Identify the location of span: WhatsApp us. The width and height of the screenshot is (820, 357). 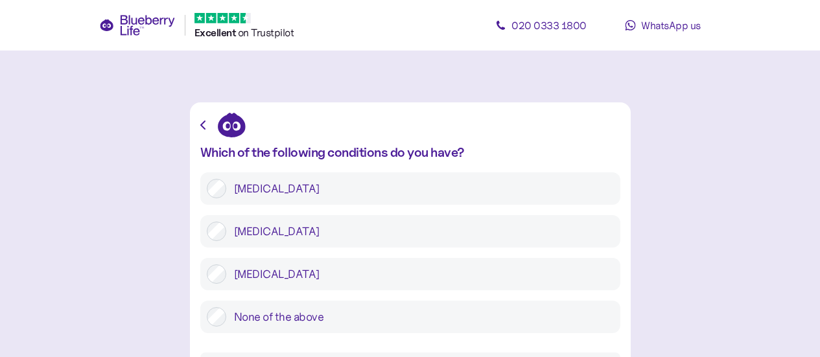
(671, 25).